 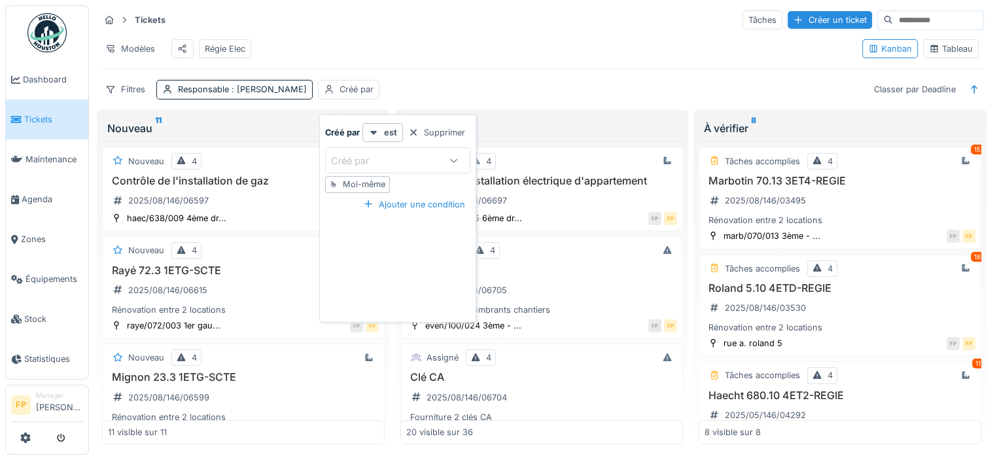 I want to click on div: 2025/08/146/06597, so click(x=168, y=200).